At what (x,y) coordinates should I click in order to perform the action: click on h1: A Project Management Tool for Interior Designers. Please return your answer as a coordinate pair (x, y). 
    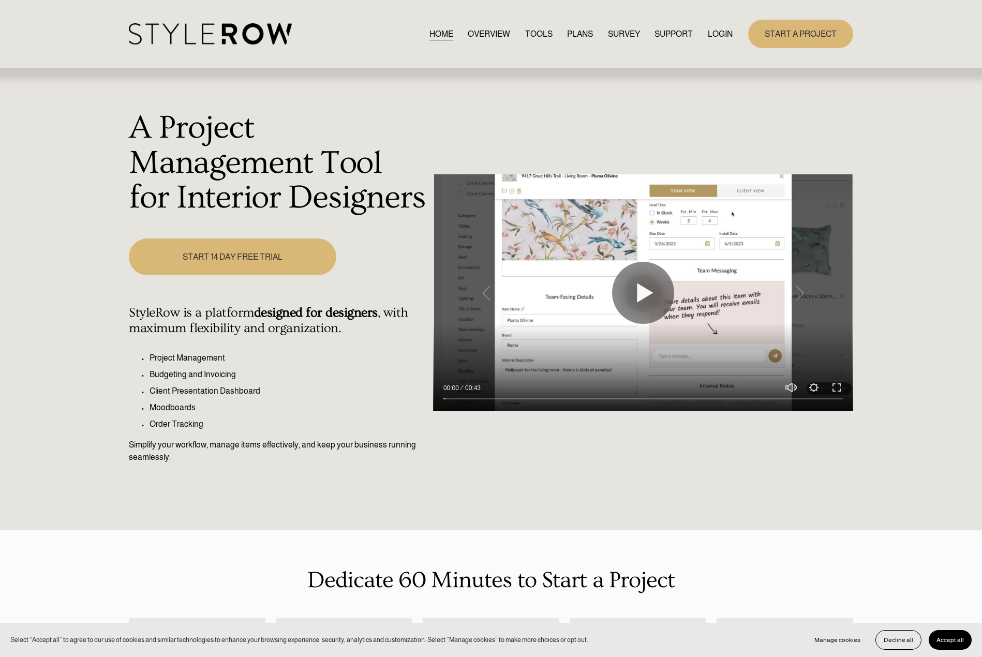
    Looking at the image, I should click on (278, 163).